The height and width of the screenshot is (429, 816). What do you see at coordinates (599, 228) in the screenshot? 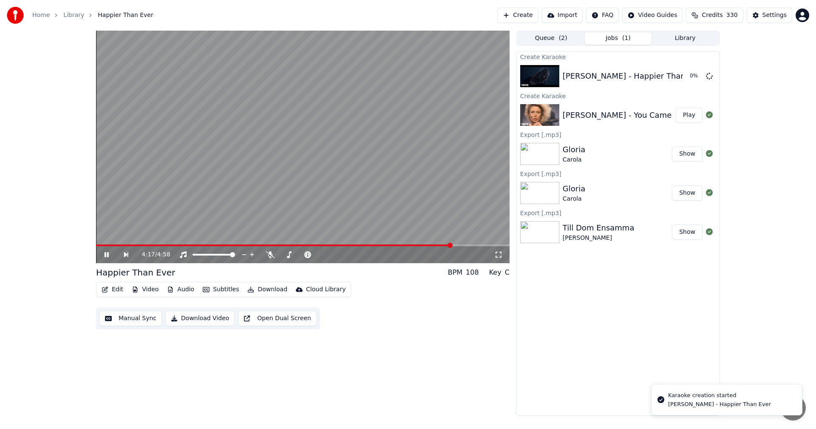
I see `div: Till Dom Ensamma` at bounding box center [599, 228].